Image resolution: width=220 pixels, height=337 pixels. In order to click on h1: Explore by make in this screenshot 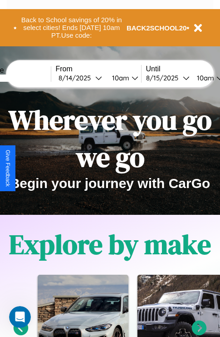, I will do `click(110, 244)`.